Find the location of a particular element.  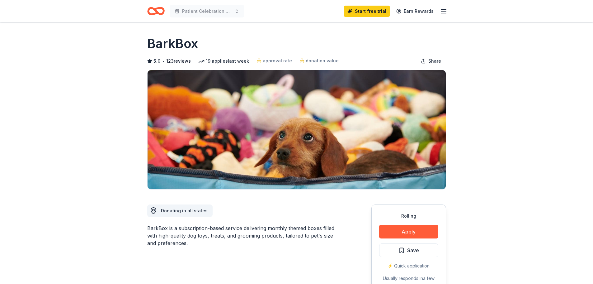

div: ⚡️ Quick application is located at coordinates (409, 266).